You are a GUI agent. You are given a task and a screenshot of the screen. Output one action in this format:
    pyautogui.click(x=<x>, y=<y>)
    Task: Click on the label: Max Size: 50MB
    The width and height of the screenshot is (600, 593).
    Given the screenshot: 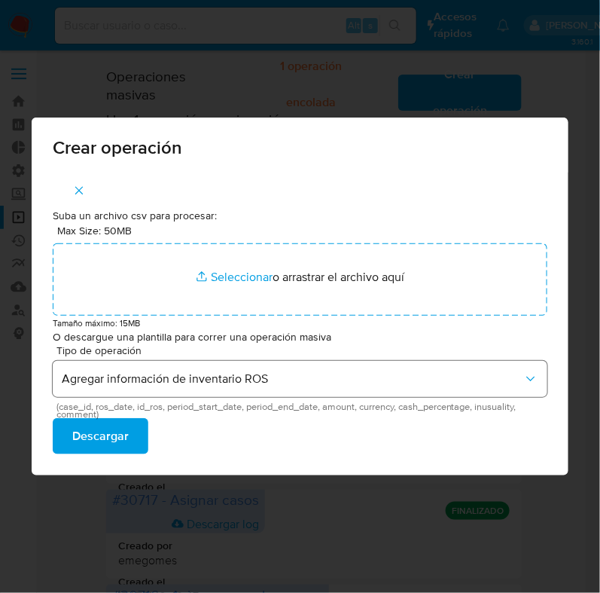 What is the action you would take?
    pyautogui.click(x=94, y=230)
    